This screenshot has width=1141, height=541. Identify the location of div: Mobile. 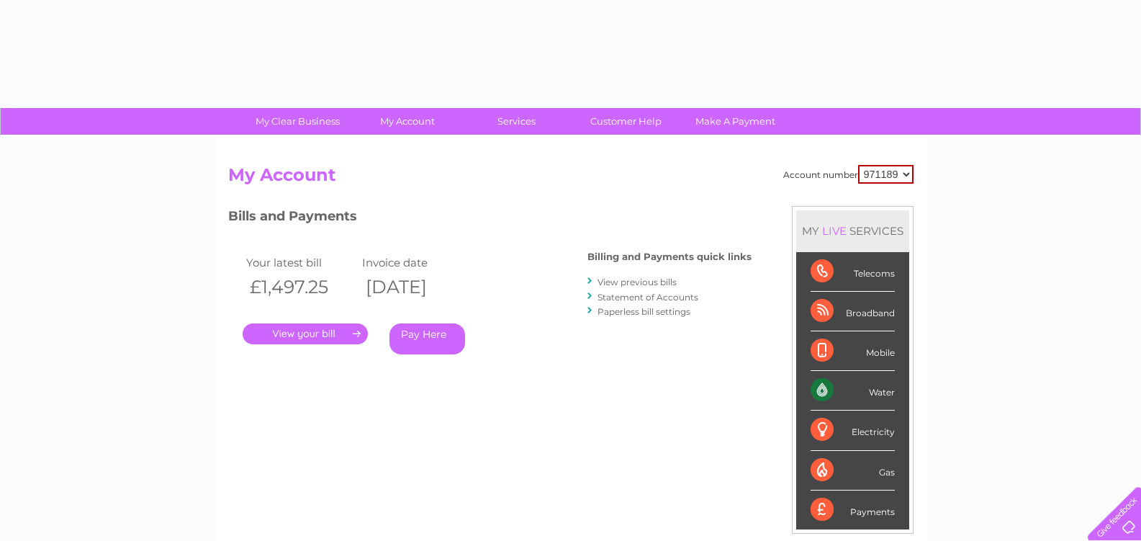
(852, 351).